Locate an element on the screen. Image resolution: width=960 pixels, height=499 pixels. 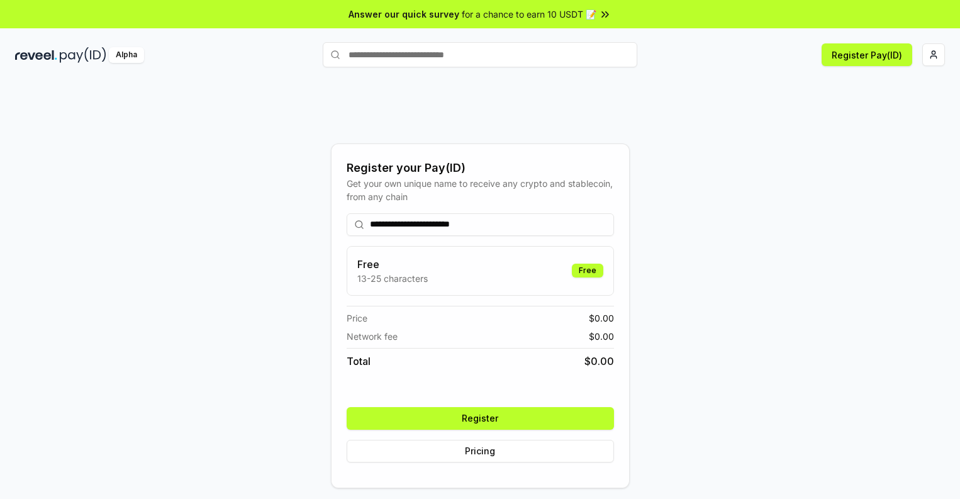
div: Get your own unique name to receive any crypto and stablecoin, from any chain is located at coordinates (480, 190).